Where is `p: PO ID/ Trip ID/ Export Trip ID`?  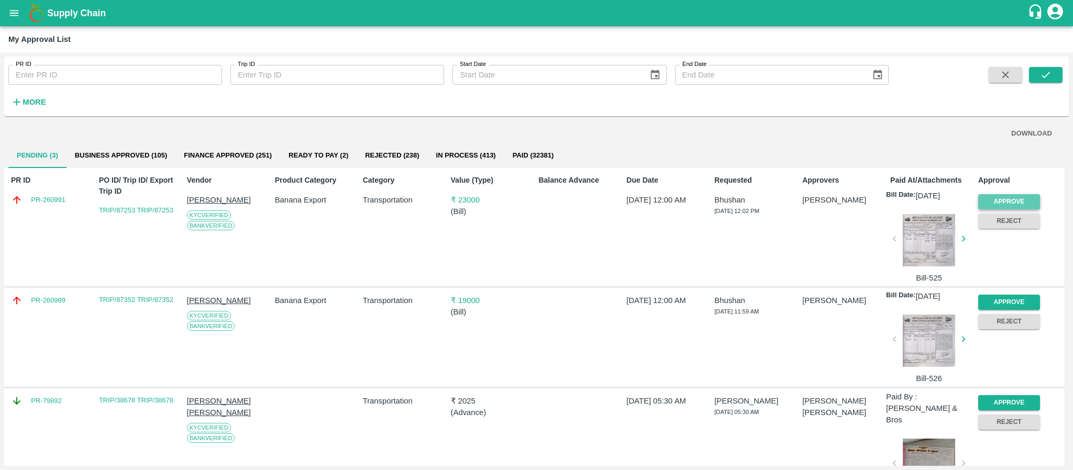 p: PO ID/ Trip ID/ Export Trip ID is located at coordinates (141, 186).